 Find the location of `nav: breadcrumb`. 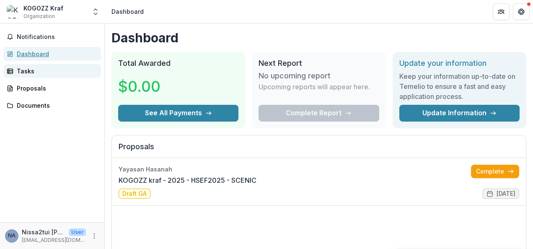

nav: breadcrumb is located at coordinates (127, 11).